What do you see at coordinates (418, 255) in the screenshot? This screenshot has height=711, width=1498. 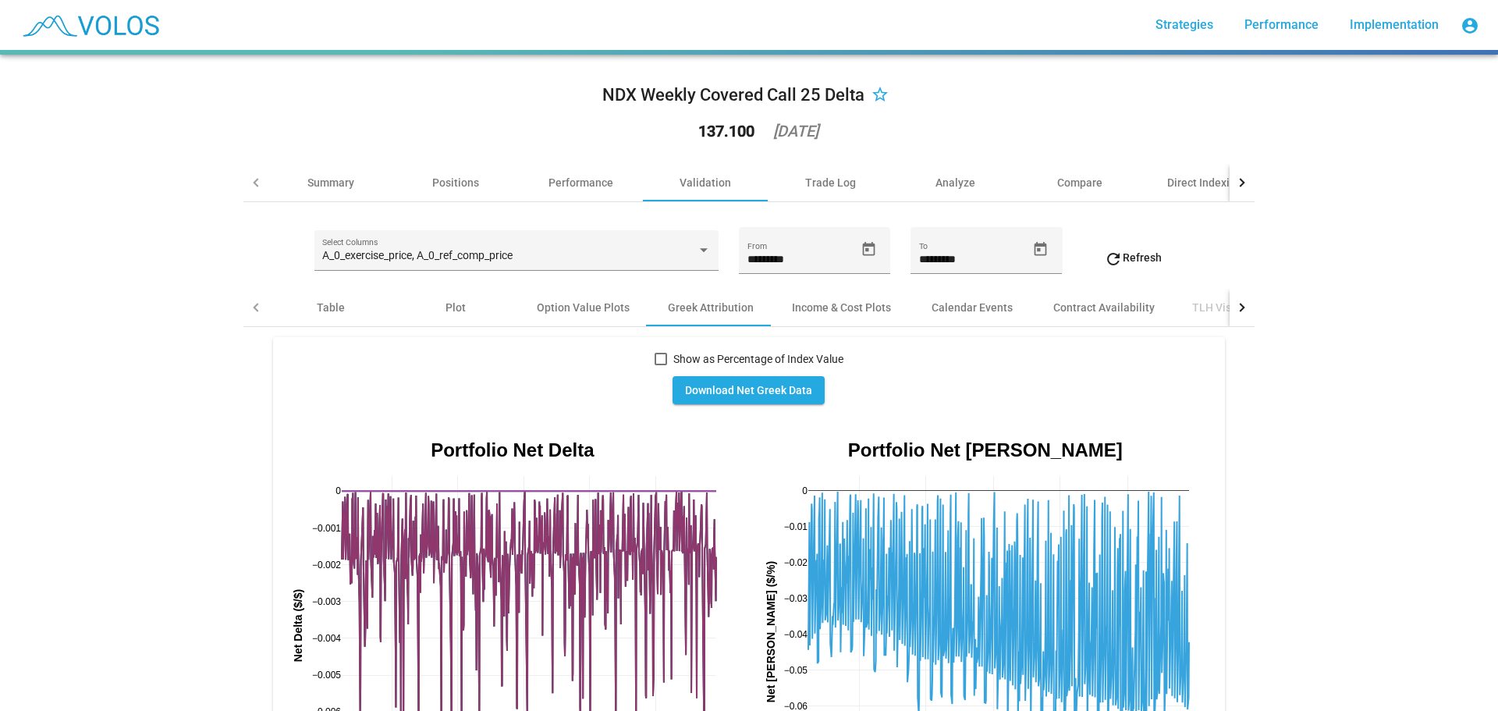 I see `span: A_0_exercise_price, A_0_ref_comp_price` at bounding box center [418, 255].